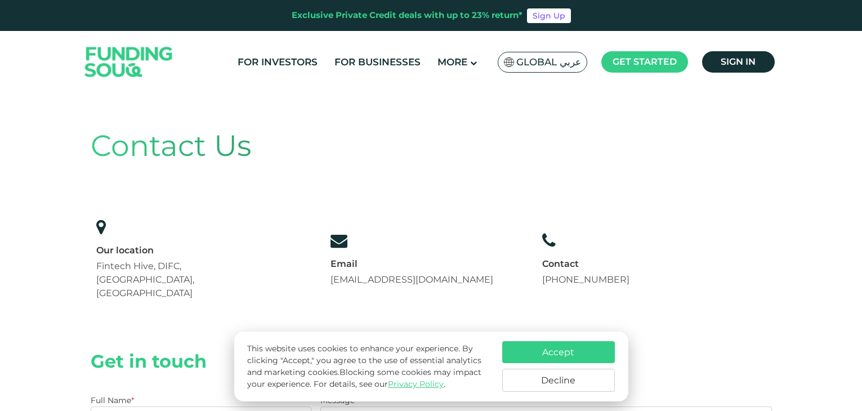 The image size is (862, 411). Describe the element at coordinates (407, 15) in the screenshot. I see `div: Exclusive Private Credit deals with up to 23% return*` at that location.